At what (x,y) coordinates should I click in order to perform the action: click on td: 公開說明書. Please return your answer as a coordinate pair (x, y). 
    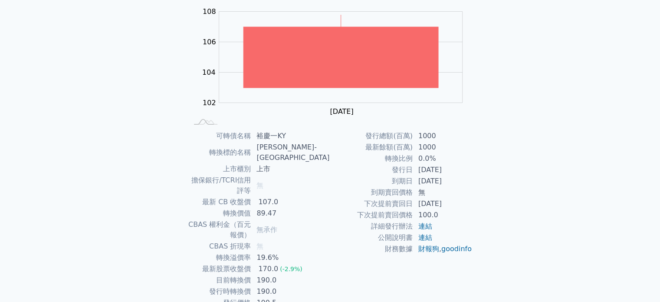
    Looking at the image, I should click on (372, 237).